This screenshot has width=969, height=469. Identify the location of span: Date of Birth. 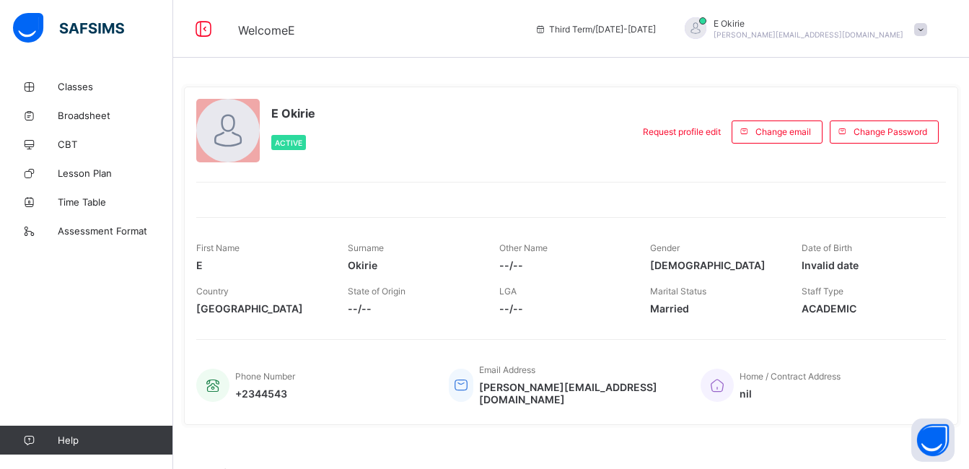
(827, 247).